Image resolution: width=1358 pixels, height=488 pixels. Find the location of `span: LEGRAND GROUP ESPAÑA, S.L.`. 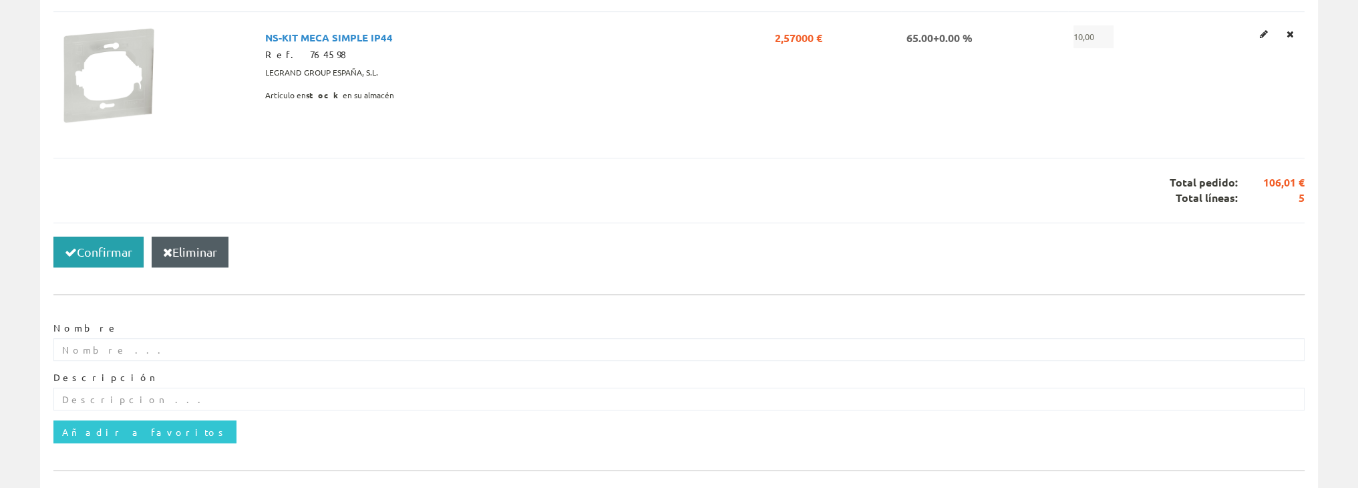

span: LEGRAND GROUP ESPAÑA, S.L. is located at coordinates (321, 73).